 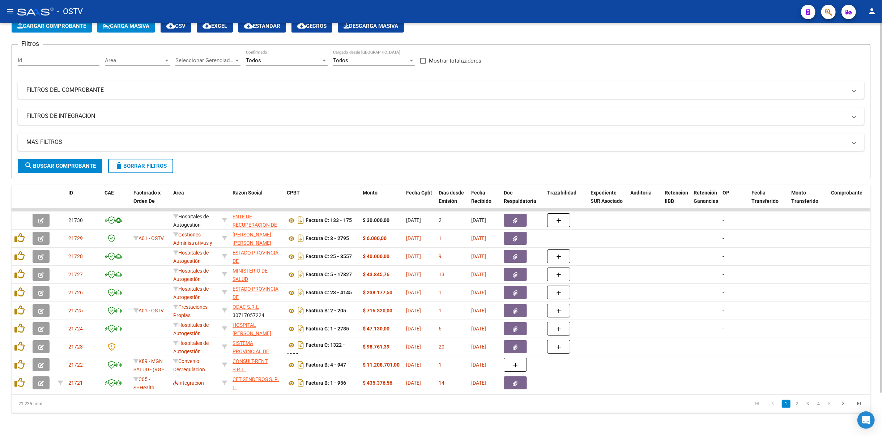 I want to click on span: Integración, so click(x=188, y=383).